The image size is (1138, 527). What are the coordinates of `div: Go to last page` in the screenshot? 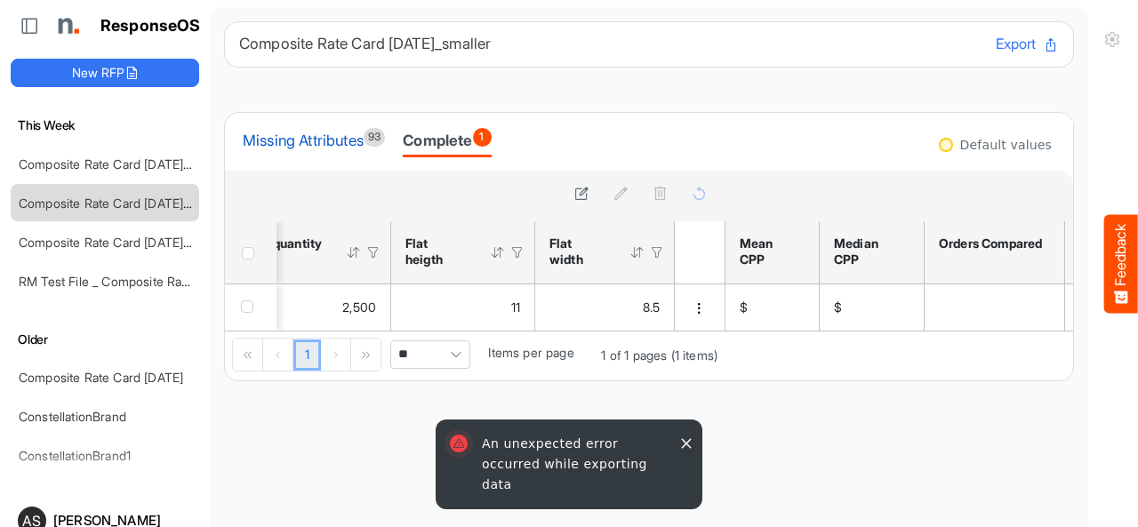 It's located at (365, 355).